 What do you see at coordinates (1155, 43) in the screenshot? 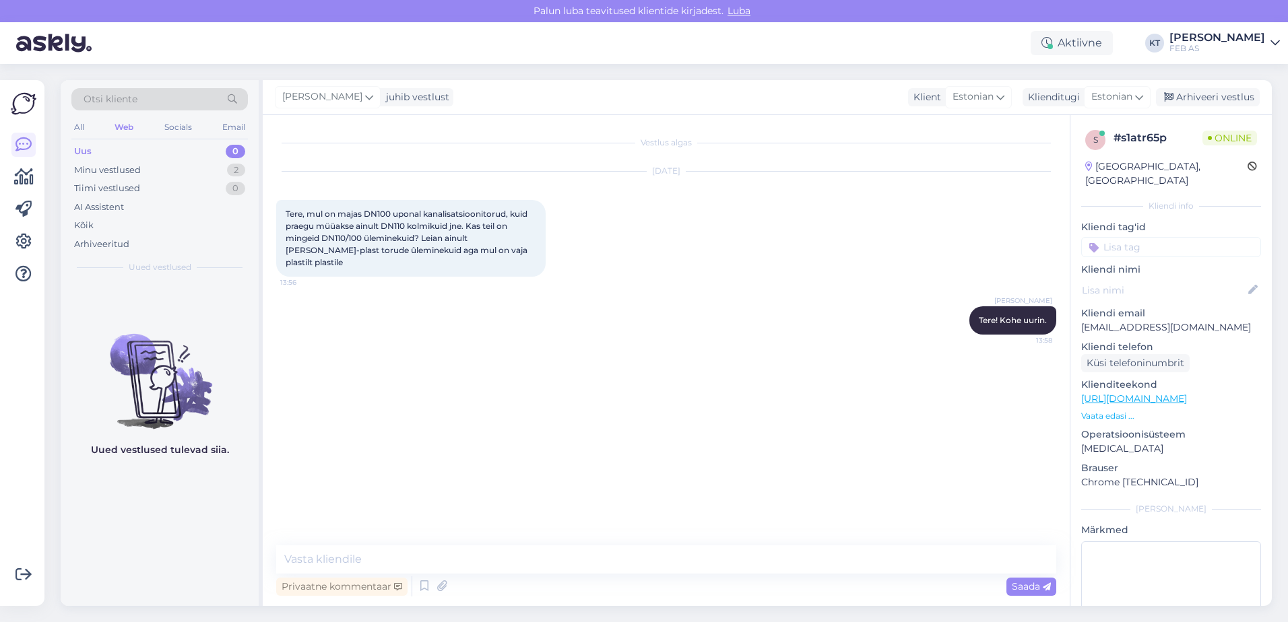
I see `div: KT` at bounding box center [1155, 43].